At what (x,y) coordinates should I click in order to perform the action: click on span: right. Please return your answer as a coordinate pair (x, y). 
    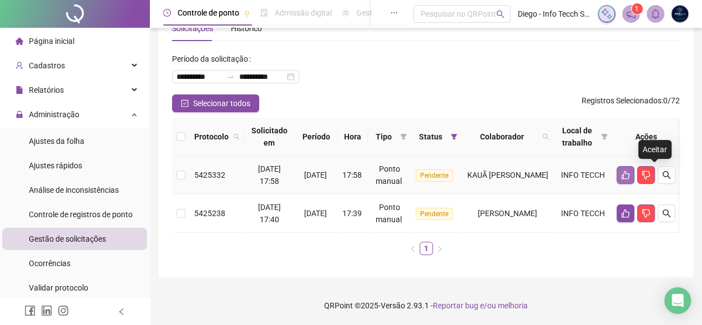
    Looking at the image, I should click on (439, 249).